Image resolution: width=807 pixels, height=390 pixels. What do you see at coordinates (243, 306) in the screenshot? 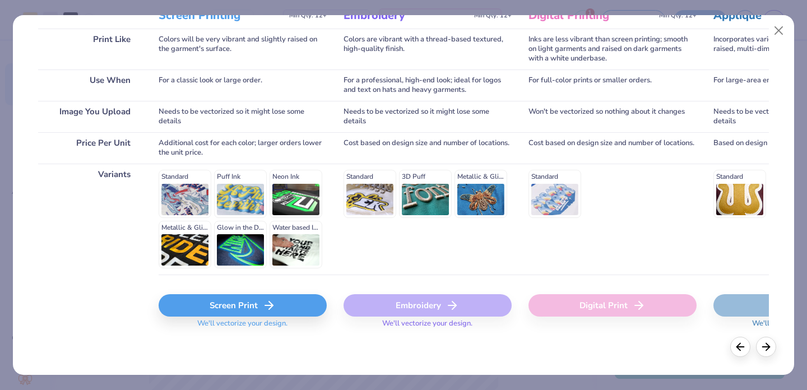
I see `div: Screen Print` at bounding box center [243, 306].